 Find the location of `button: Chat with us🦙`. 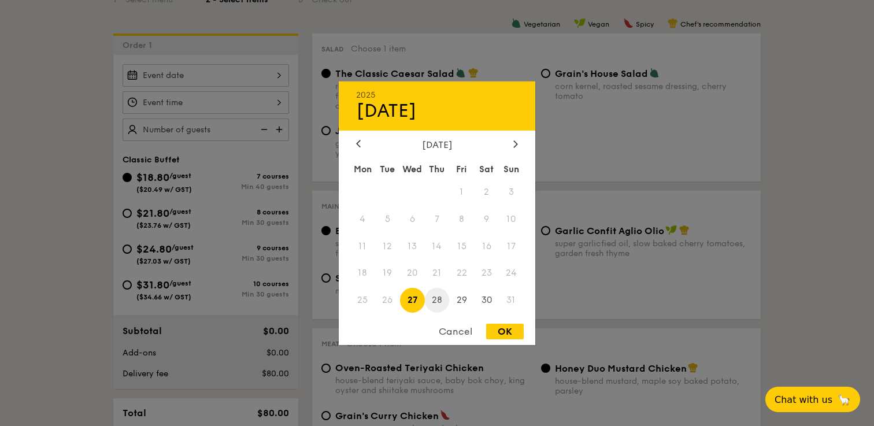

button: Chat with us🦙 is located at coordinates (813, 400).